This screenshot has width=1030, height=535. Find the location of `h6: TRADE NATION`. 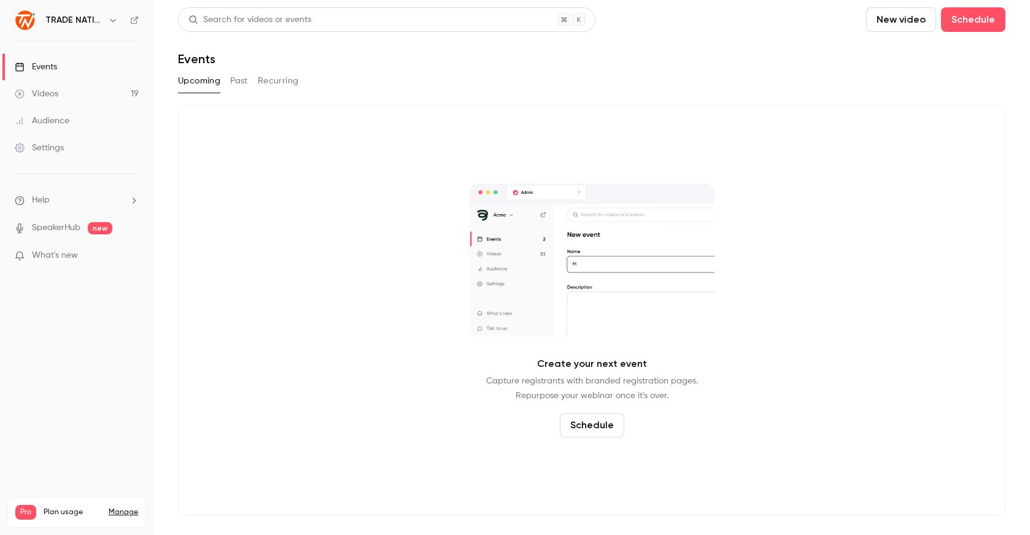

h6: TRADE NATION is located at coordinates (74, 20).